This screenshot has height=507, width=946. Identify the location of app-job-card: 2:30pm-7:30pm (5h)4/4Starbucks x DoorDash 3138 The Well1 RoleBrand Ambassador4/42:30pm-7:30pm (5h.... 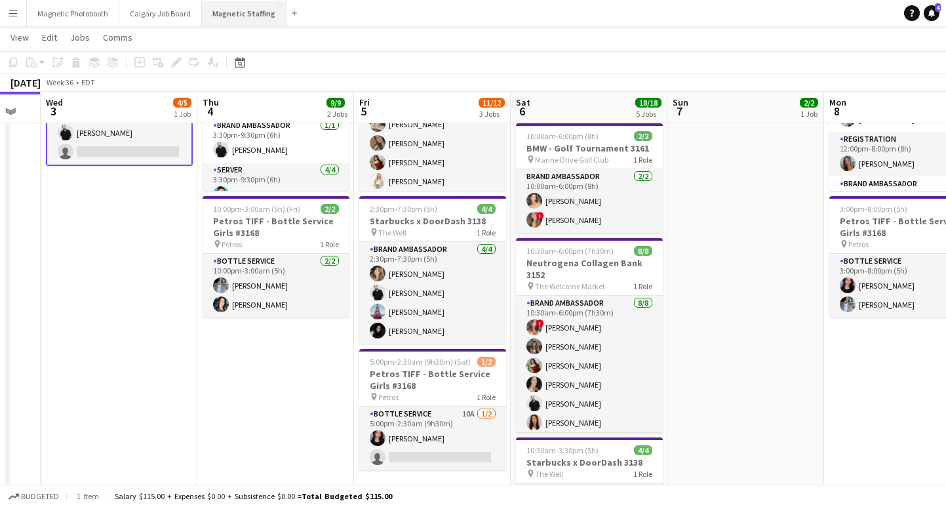
(433, 269).